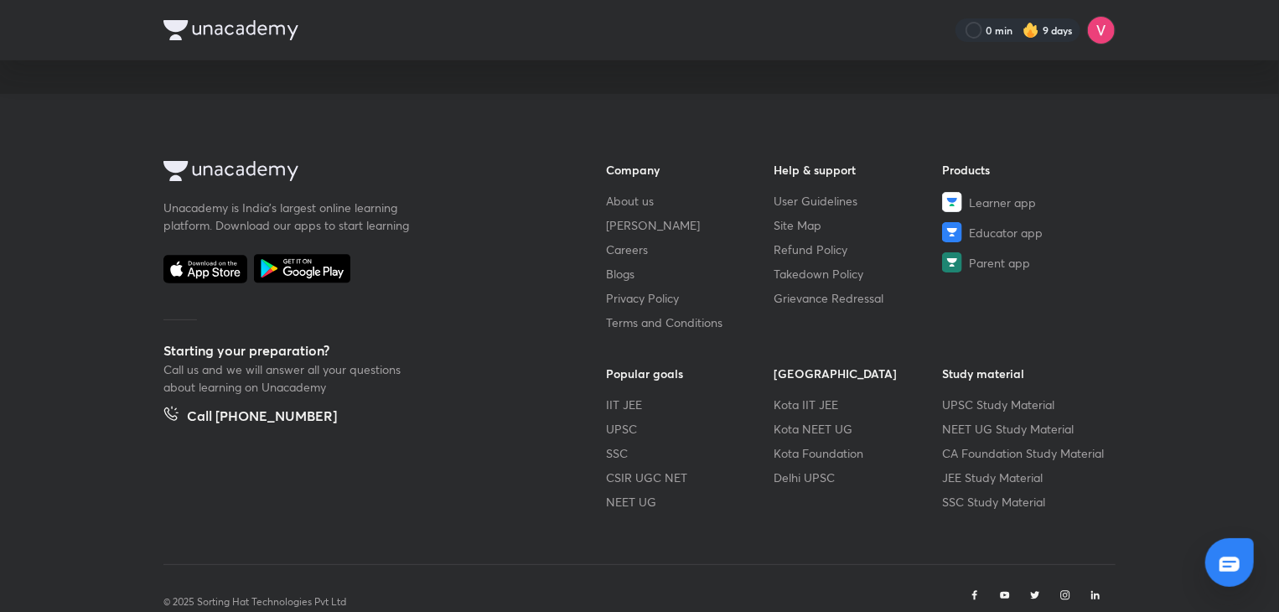 The width and height of the screenshot is (1279, 612). What do you see at coordinates (1026, 262) in the screenshot?
I see `a: Parent app` at bounding box center [1026, 262].